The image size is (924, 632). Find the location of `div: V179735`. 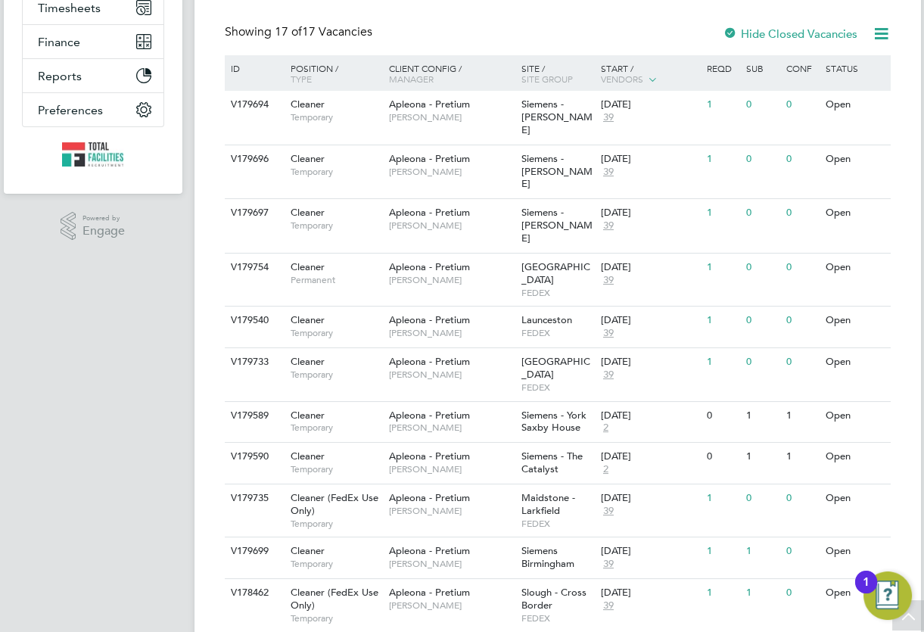

div: V179735 is located at coordinates (254, 498).